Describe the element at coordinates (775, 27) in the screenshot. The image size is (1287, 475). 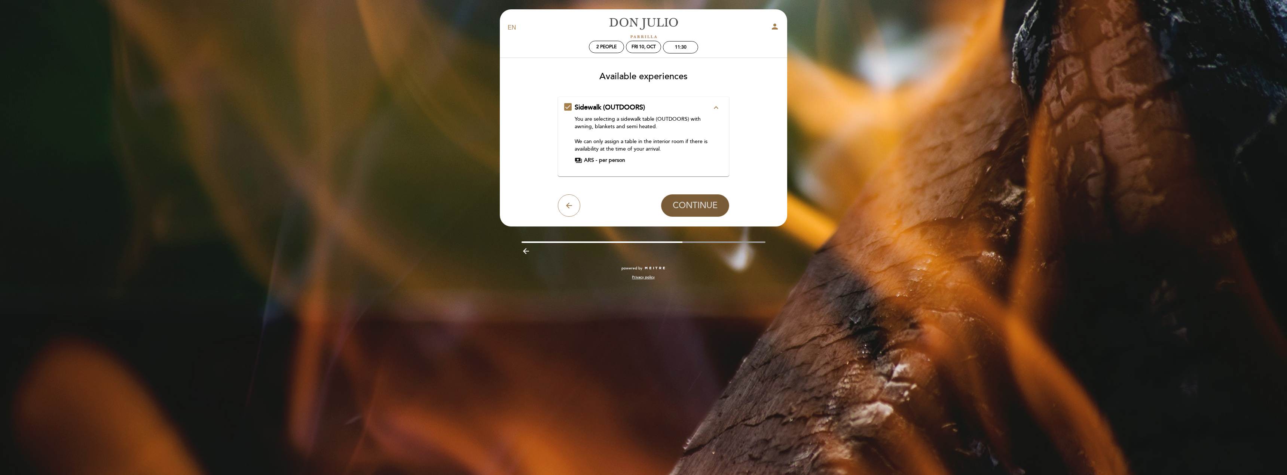
I see `i: person` at that location.